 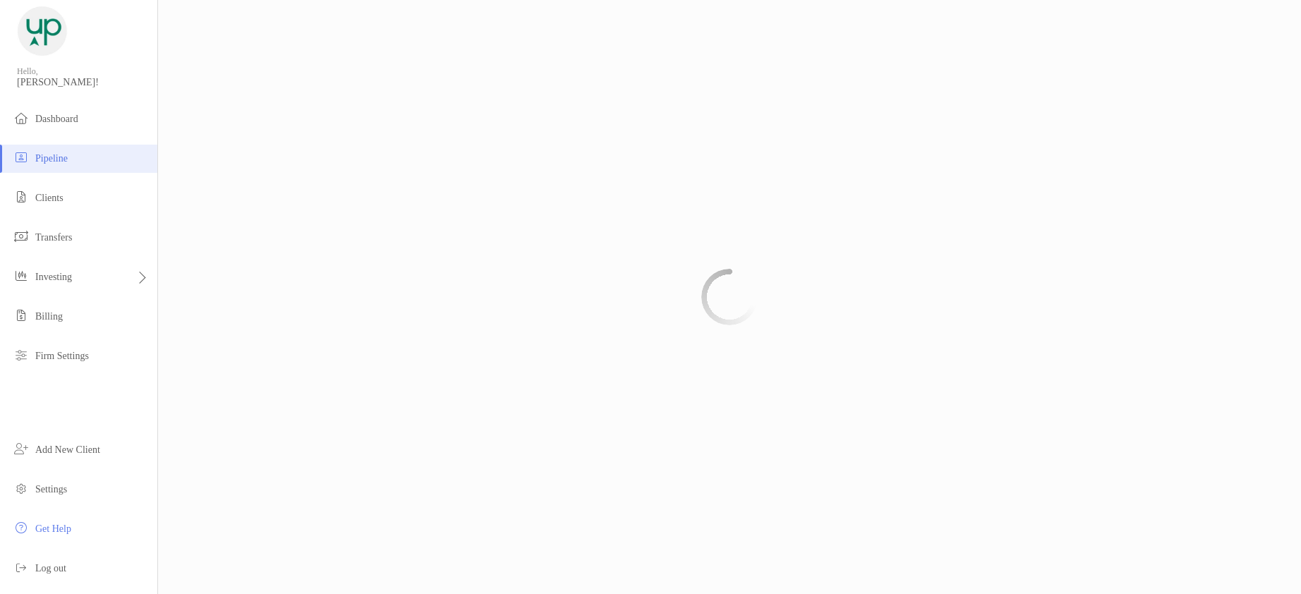 What do you see at coordinates (54, 237) in the screenshot?
I see `span: Transfers` at bounding box center [54, 237].